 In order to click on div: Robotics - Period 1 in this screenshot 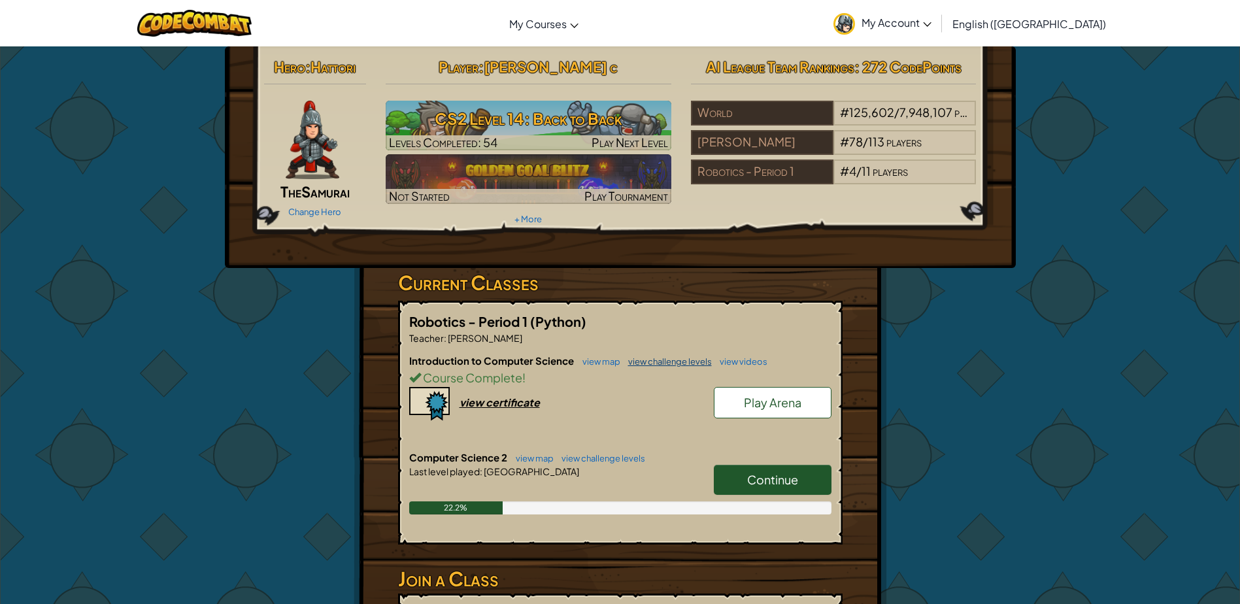, I will do `click(762, 172)`.